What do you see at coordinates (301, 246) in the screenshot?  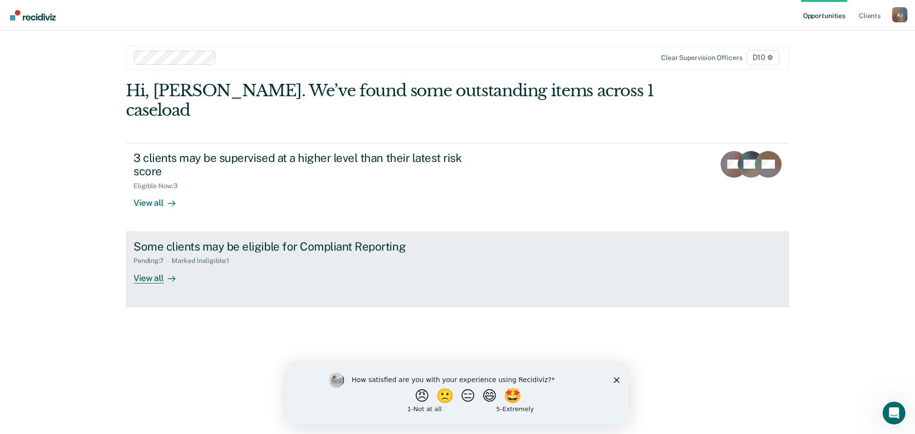 I see `div: Some clients may be eligible for Compliant Reporting` at bounding box center [301, 246].